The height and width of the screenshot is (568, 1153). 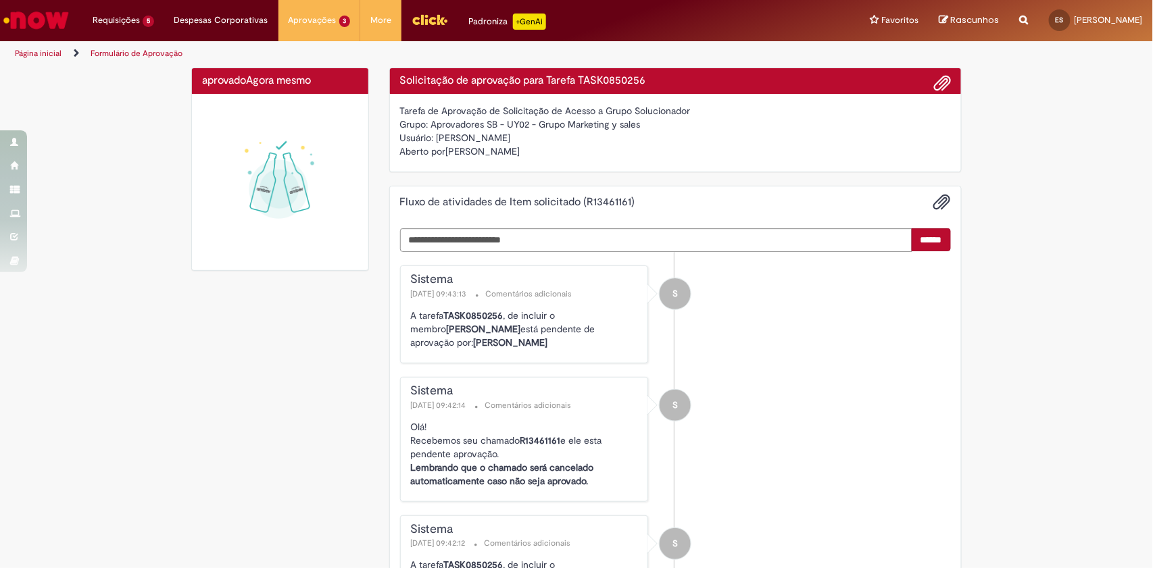 I want to click on img: ServiceNow, so click(x=36, y=20).